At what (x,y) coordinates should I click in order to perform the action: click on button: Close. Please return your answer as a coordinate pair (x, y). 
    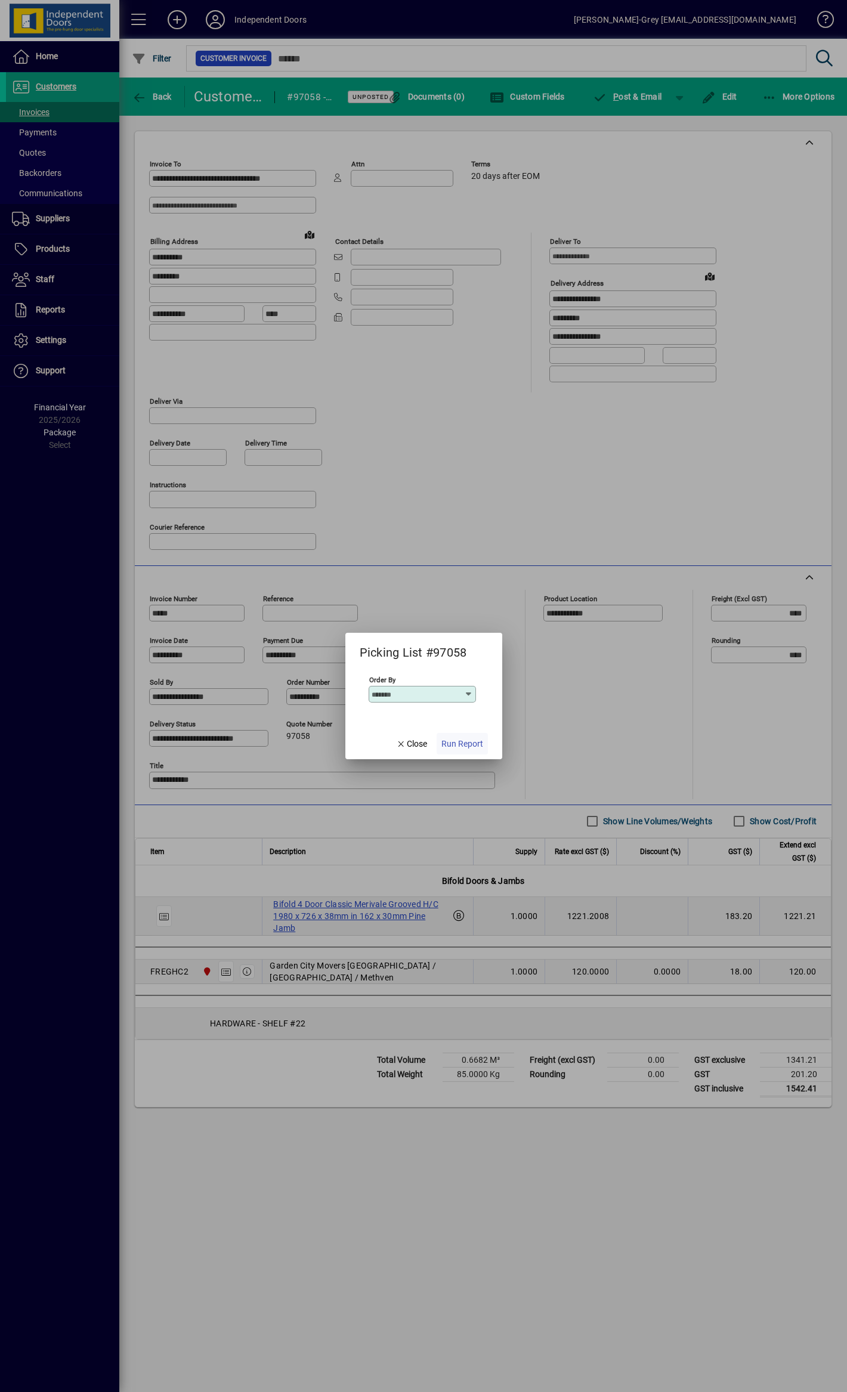
    Looking at the image, I should click on (412, 744).